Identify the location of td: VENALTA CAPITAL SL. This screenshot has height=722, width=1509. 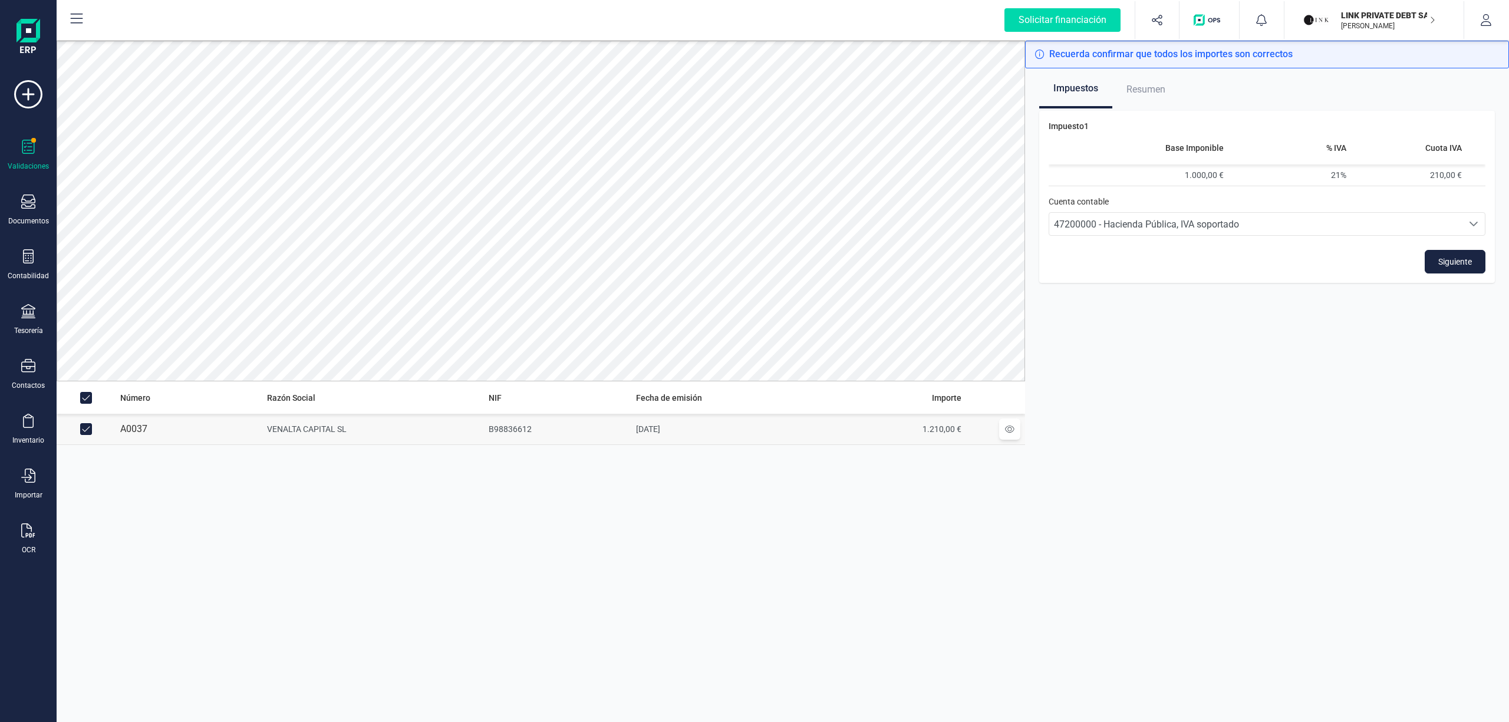
(373, 429).